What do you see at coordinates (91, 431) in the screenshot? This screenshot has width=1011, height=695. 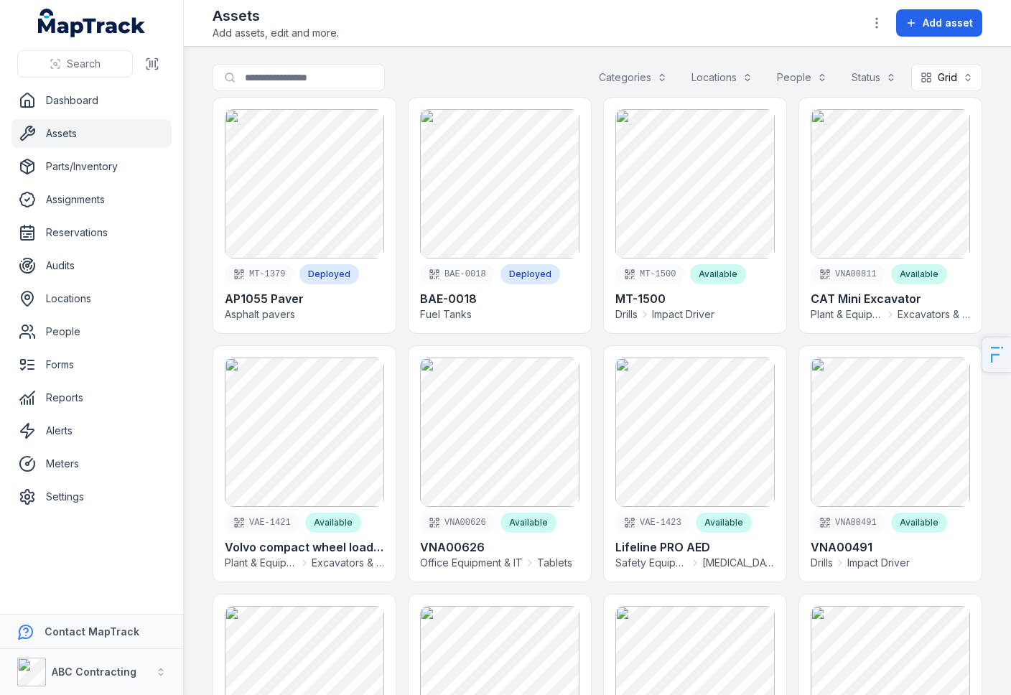 I see `a: Alerts` at bounding box center [91, 431].